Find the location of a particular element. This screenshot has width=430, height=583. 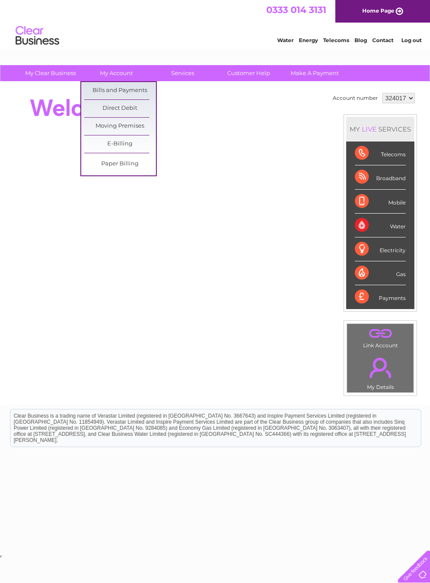

a: Energy is located at coordinates (308, 40).